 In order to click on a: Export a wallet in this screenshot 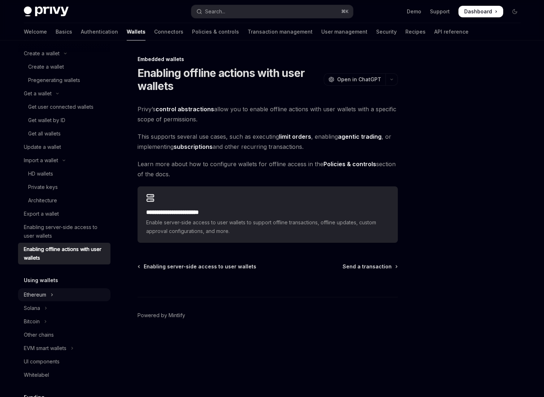, I will do `click(64, 214)`.